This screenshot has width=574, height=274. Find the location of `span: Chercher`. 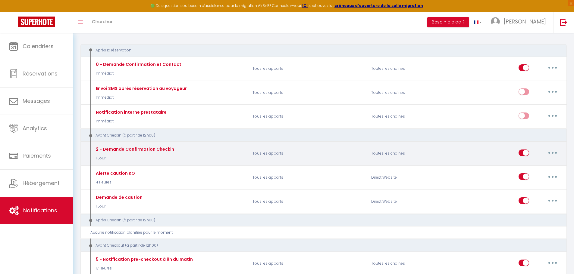

span: Chercher is located at coordinates (102, 21).